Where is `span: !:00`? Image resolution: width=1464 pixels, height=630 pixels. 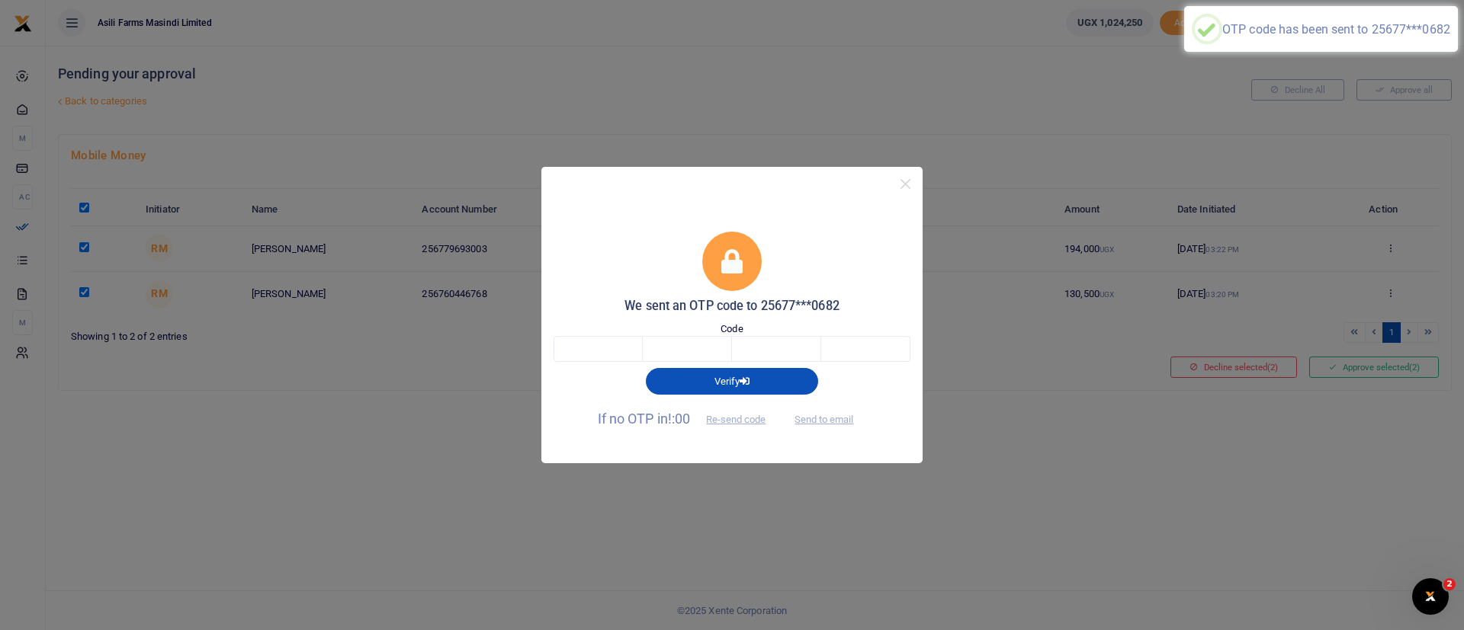 span: !:00 is located at coordinates (678, 419).